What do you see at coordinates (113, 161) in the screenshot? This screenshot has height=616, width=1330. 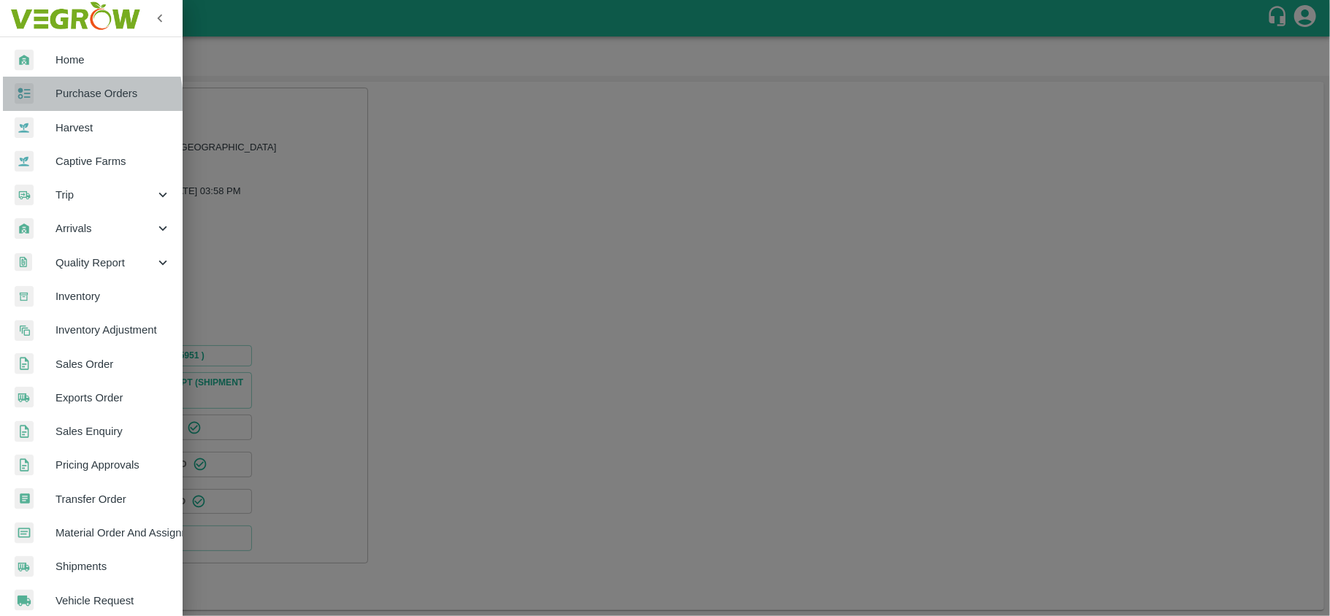 I see `span: Captive Farms` at bounding box center [113, 161].